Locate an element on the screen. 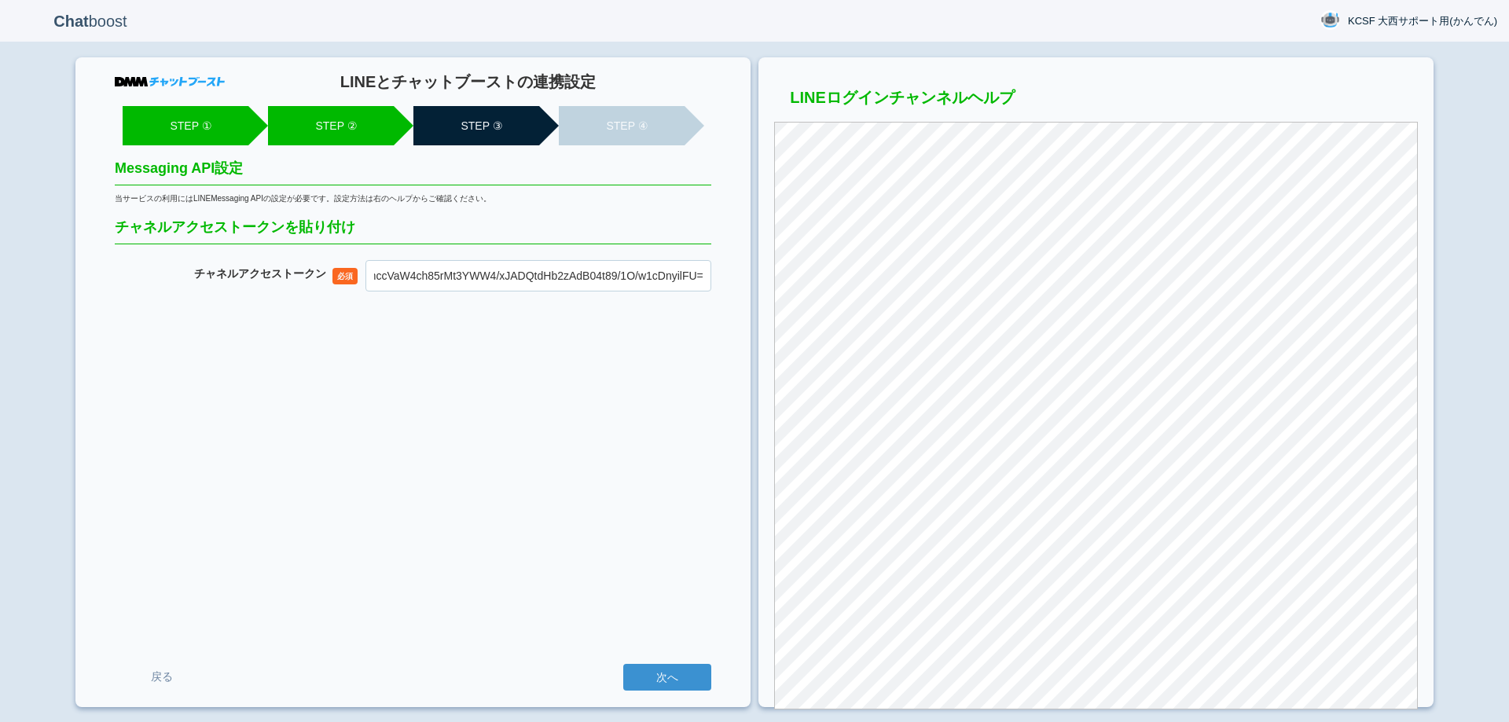 This screenshot has width=1509, height=722. span: KCSF 大西サポート用(かんでん) is located at coordinates (1422, 21).